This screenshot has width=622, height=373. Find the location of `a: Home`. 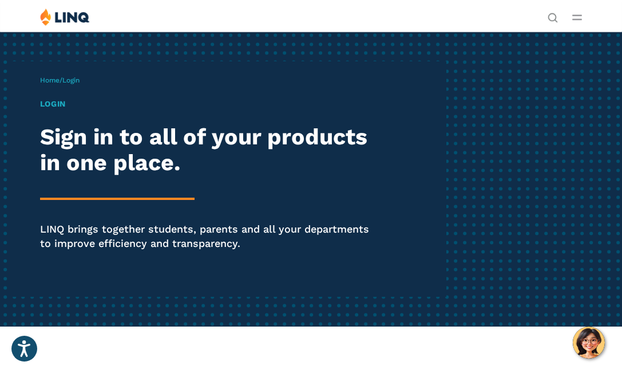

a: Home is located at coordinates (50, 80).